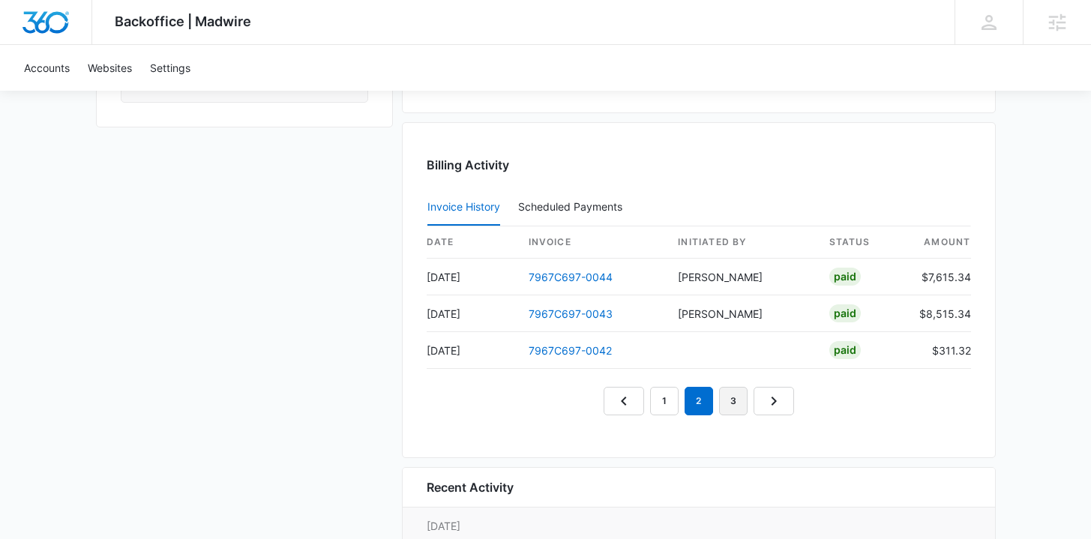 This screenshot has height=539, width=1091. What do you see at coordinates (699, 165) in the screenshot?
I see `h3: Billing Activity` at bounding box center [699, 165].